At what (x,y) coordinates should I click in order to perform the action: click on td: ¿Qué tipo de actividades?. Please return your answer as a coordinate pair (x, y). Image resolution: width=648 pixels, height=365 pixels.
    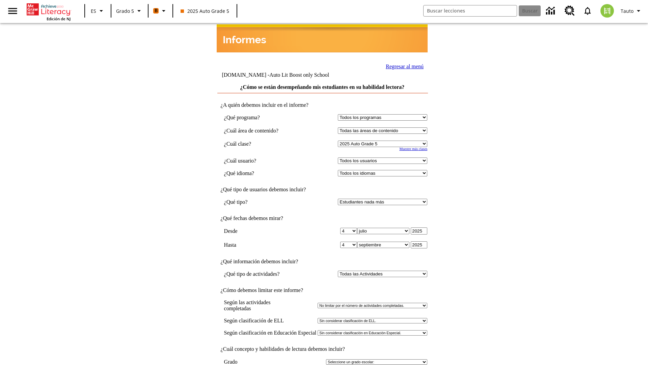
    Looking at the image, I should click on (262, 274).